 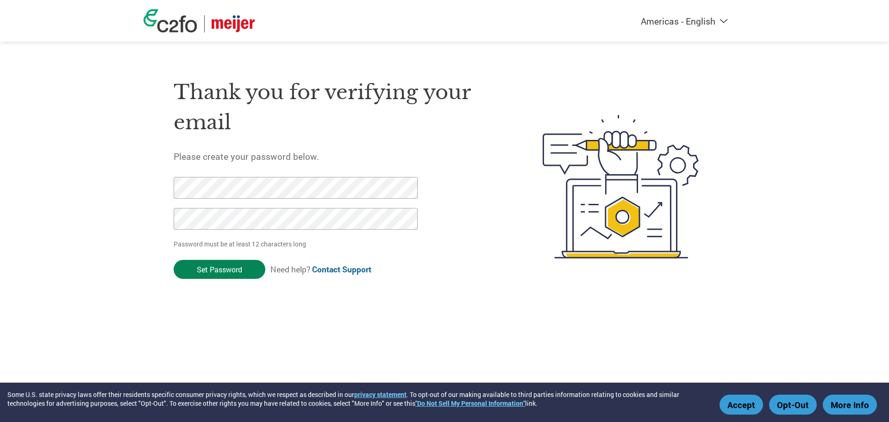 I want to click on p: Password must be at least 12 characters long, so click(x=297, y=244).